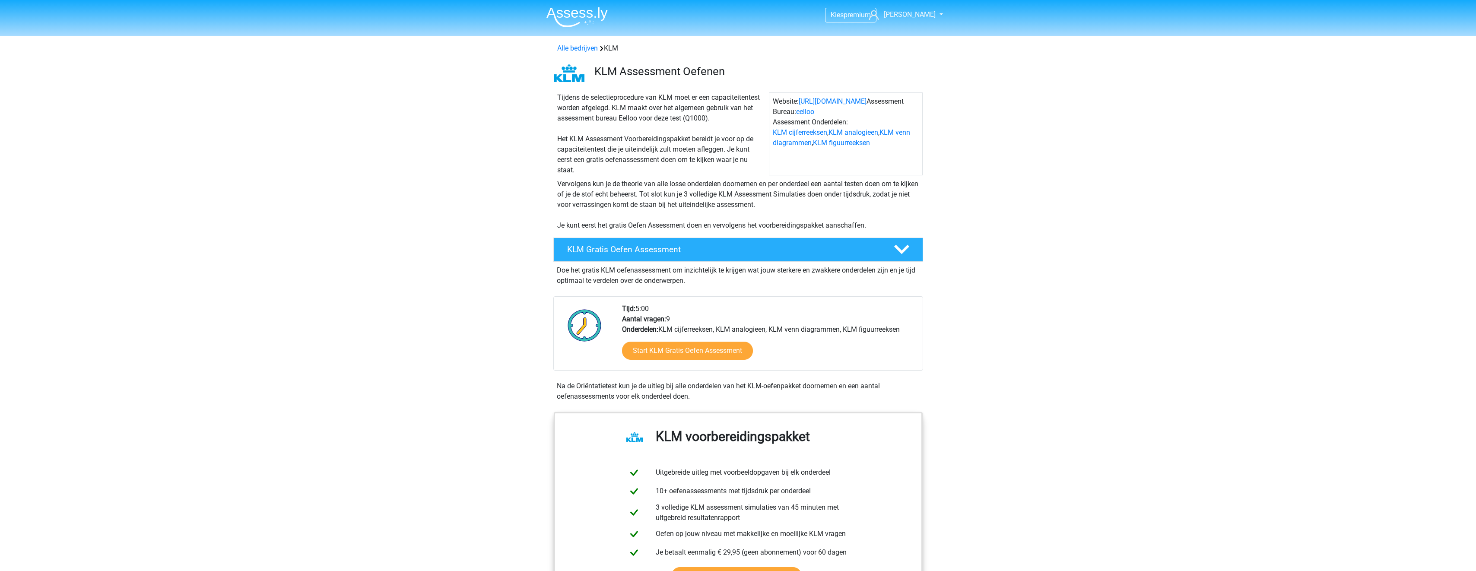 This screenshot has width=1476, height=571. What do you see at coordinates (723, 249) in the screenshot?
I see `h4: KLM Gratis Oefen Assessment` at bounding box center [723, 249].